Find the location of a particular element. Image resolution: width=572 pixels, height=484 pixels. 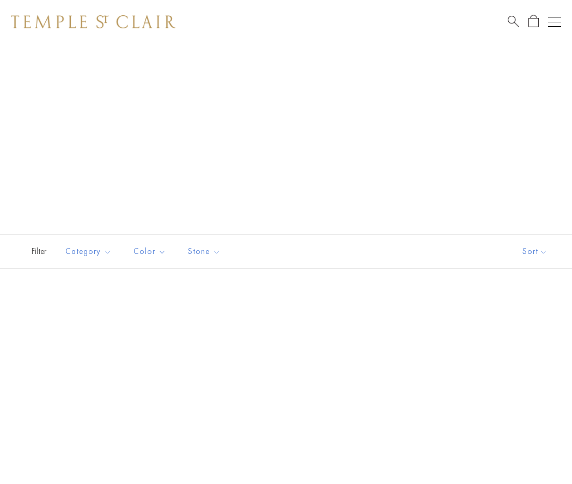

a: Search is located at coordinates (513, 21).